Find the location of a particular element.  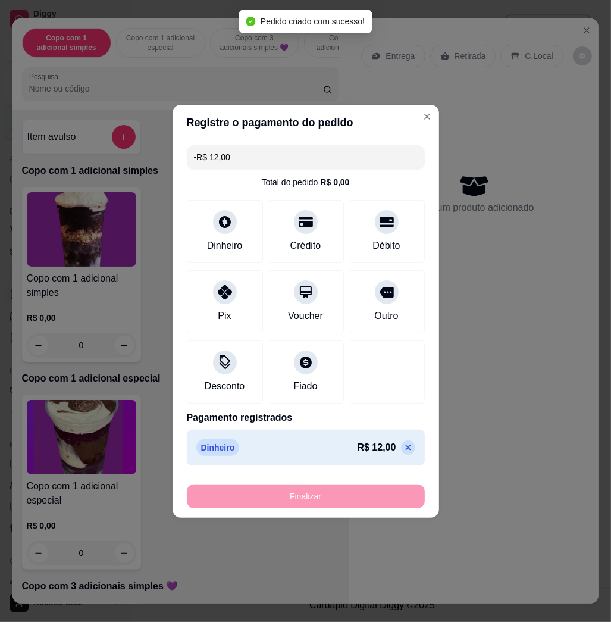

p: Pagamento registrados is located at coordinates (306, 418).